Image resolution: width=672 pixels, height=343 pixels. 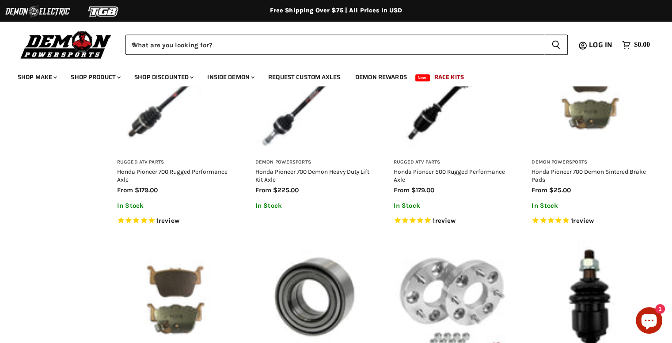 I want to click on a: Request Custom Axles, so click(x=304, y=77).